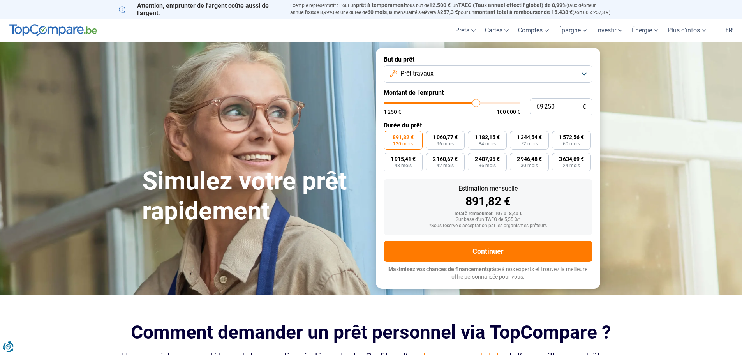 This screenshot has width=742, height=355. What do you see at coordinates (529, 166) in the screenshot?
I see `span: 30 mois` at bounding box center [529, 166].